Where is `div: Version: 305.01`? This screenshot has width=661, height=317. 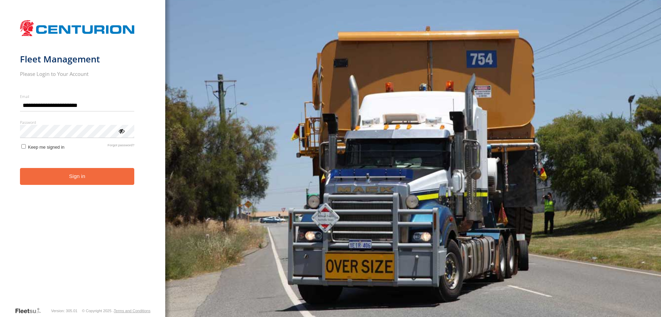
div: Version: 305.01 is located at coordinates (64, 310).